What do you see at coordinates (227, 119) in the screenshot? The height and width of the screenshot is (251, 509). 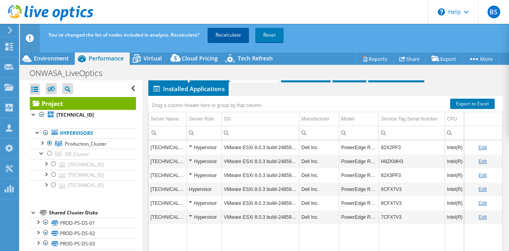 I see `div: OS` at bounding box center [227, 119].